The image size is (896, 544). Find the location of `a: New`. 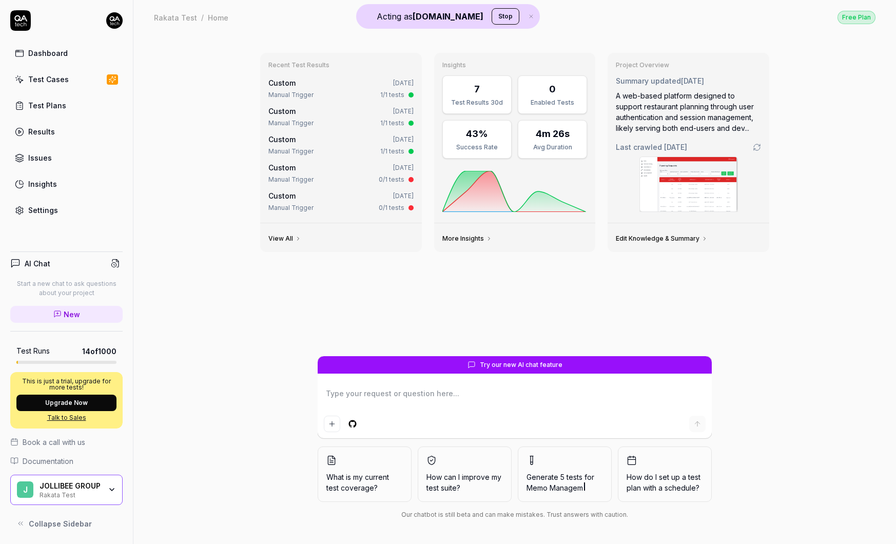

a: New is located at coordinates (66, 314).